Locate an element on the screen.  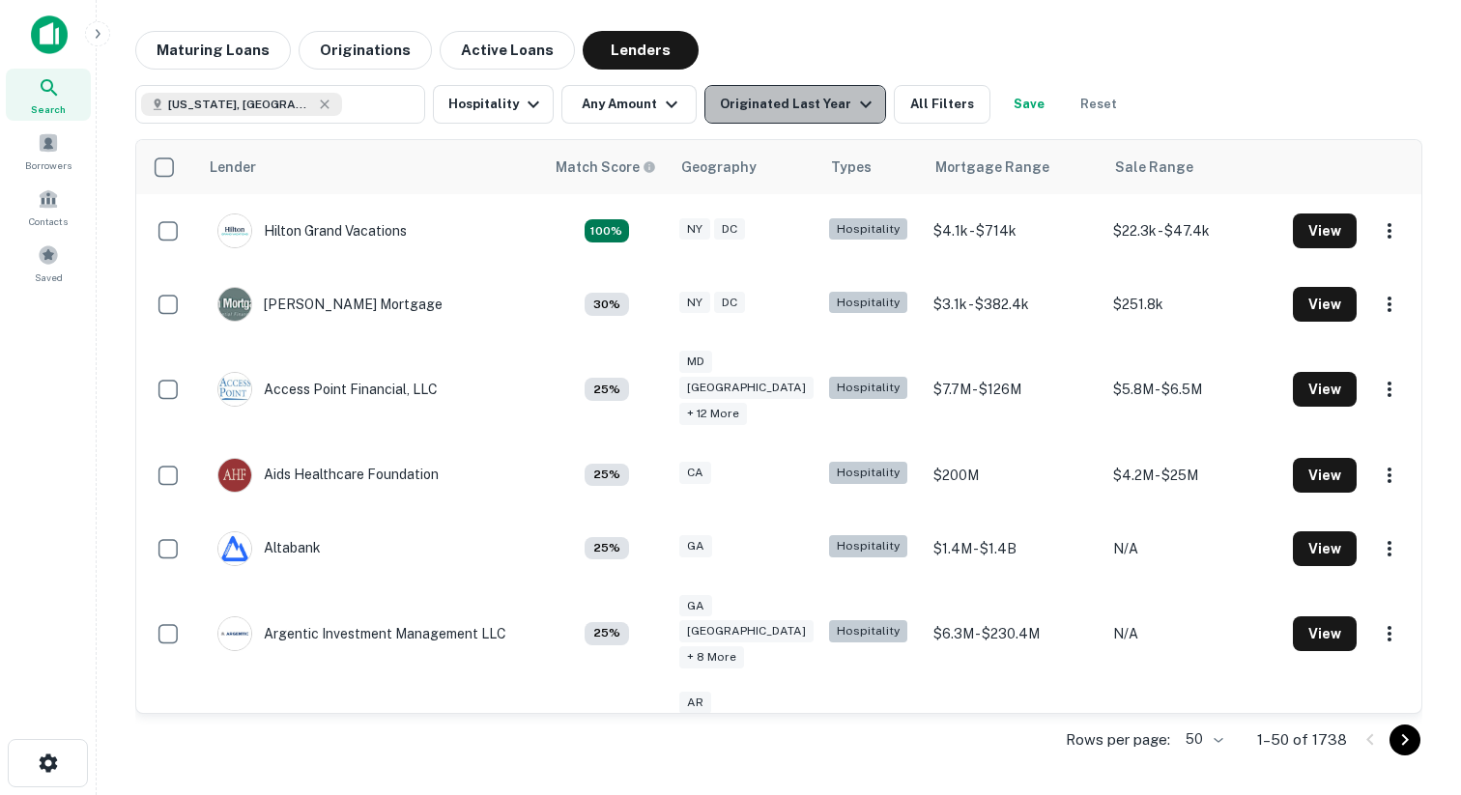
h6: Match Score is located at coordinates (604, 167).